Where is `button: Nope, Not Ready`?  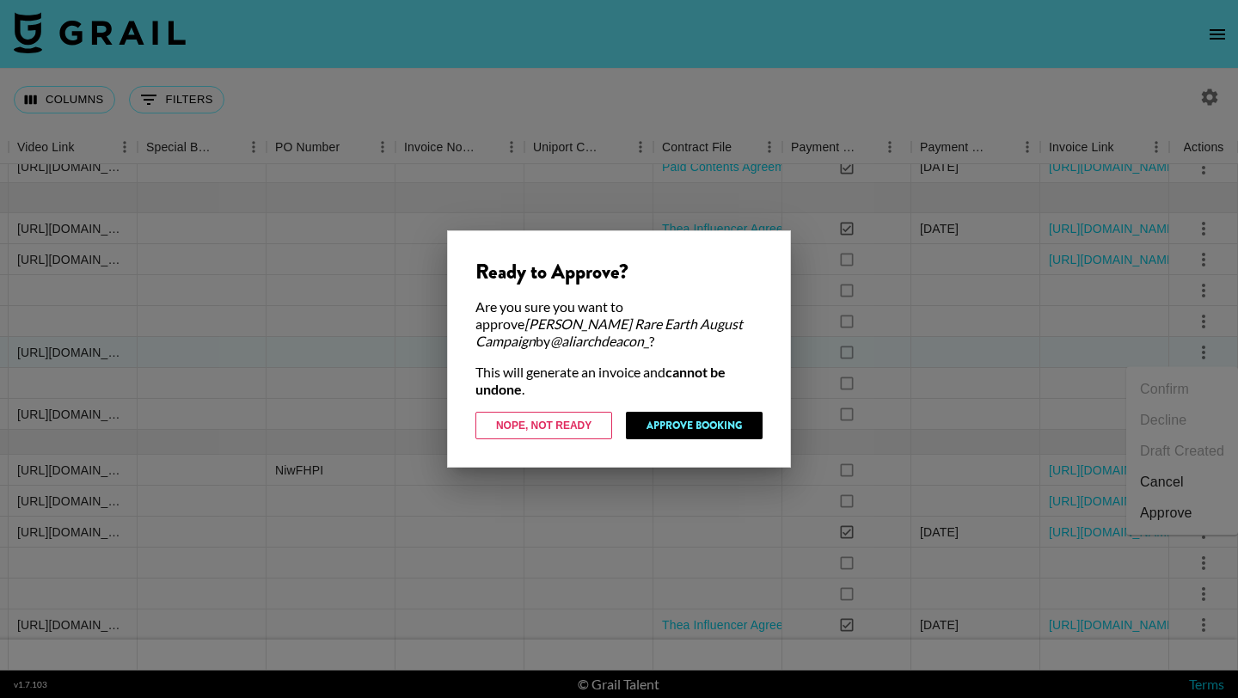
button: Nope, Not Ready is located at coordinates (543, 426).